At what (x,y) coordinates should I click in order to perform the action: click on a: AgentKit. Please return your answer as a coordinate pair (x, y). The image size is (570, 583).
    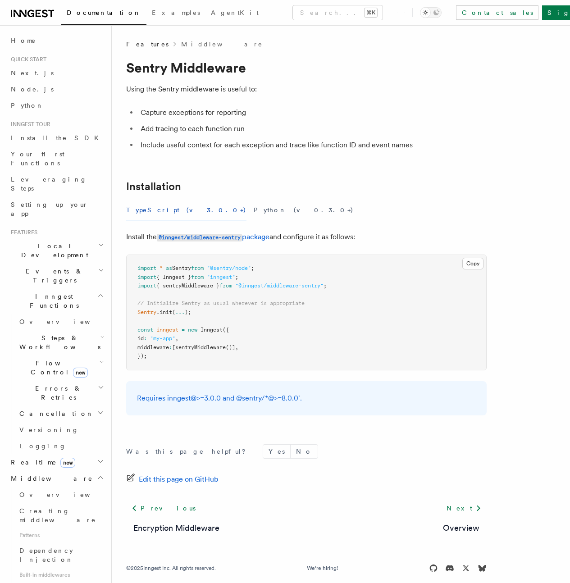
    Looking at the image, I should click on (235, 14).